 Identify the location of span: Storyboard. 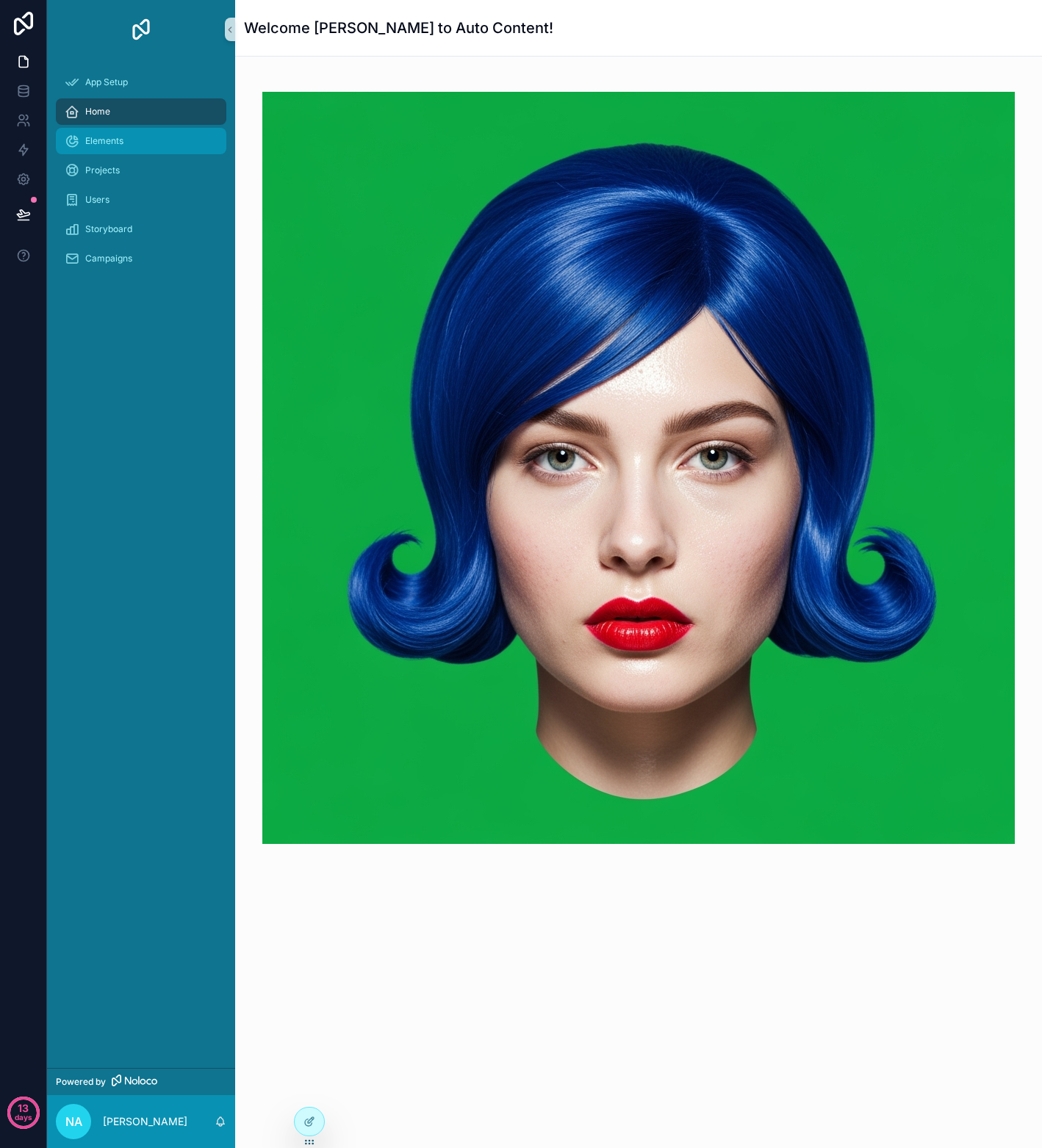
(109, 230).